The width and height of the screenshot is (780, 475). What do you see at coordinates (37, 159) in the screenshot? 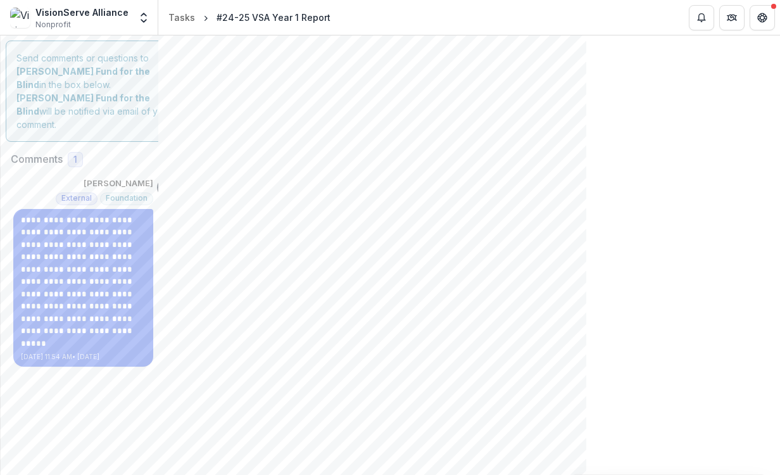
I see `h2: Comments` at bounding box center [37, 159].